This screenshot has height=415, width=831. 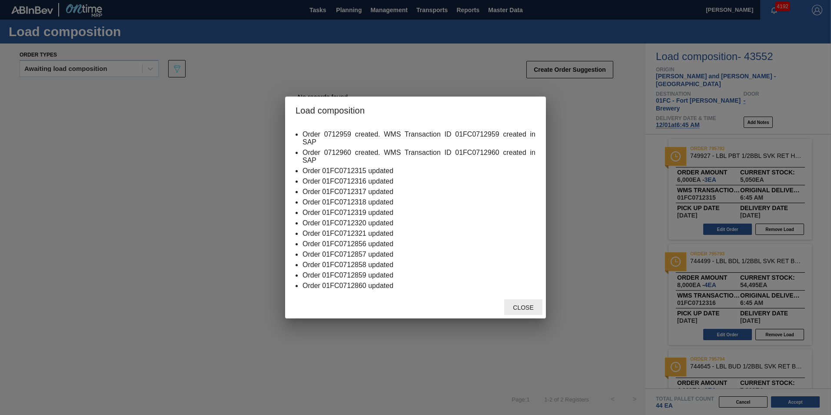 I want to click on li: Order 01FC0712858 updated, so click(x=419, y=265).